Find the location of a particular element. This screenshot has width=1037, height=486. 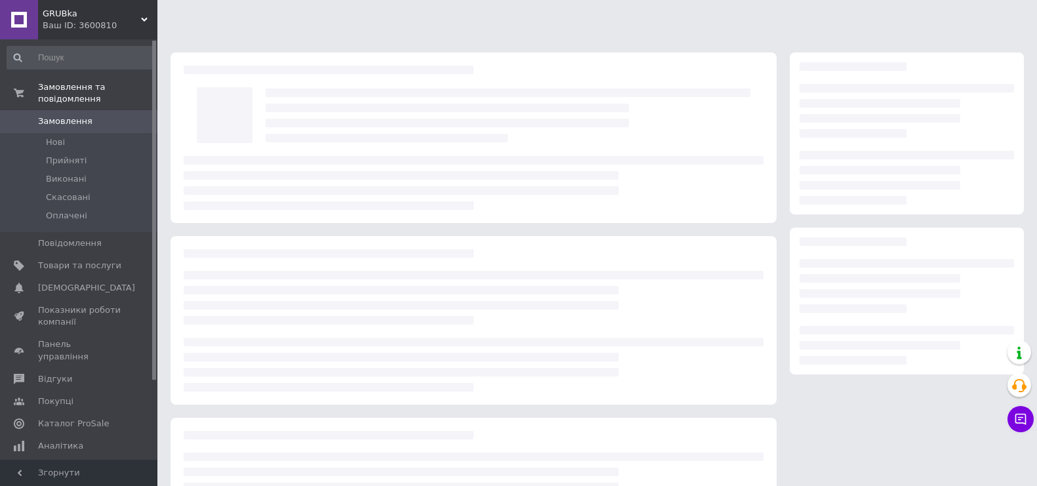

button: Чат з покупцем is located at coordinates (1021, 419).